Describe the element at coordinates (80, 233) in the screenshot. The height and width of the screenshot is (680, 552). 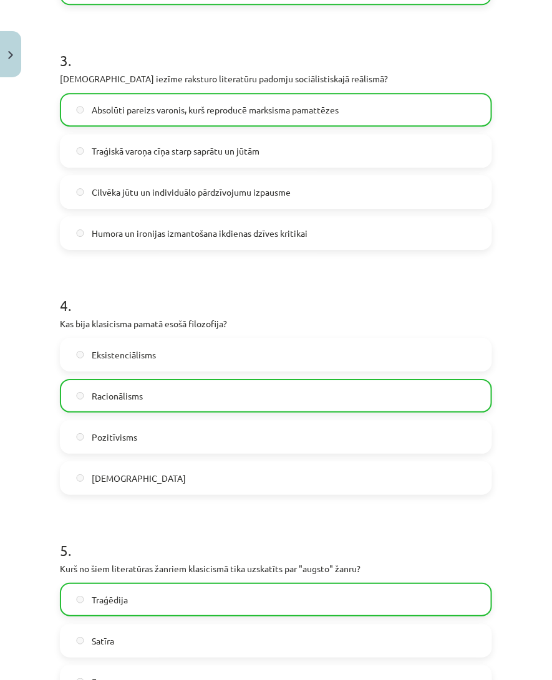
I see `input: Humora un ironijas izmantošana ikdienas dzīves kritikai` at that location.